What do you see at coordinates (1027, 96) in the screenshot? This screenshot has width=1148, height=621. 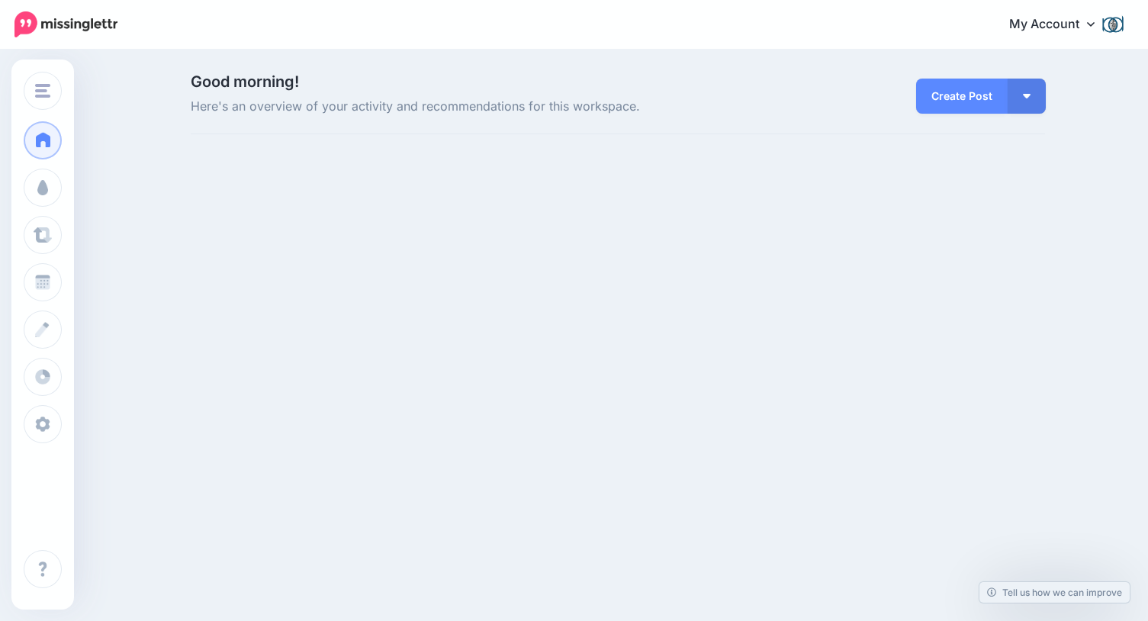 I see `img: arrow-down-white.png` at bounding box center [1027, 96].